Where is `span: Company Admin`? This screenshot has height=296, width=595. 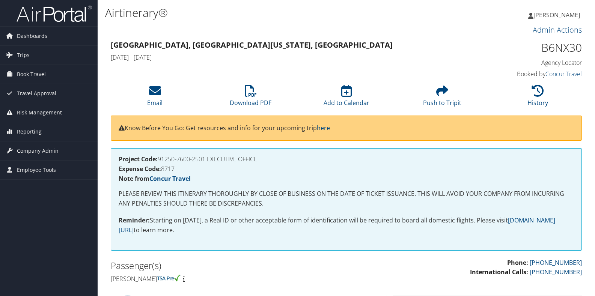
span: Company Admin is located at coordinates (38, 151).